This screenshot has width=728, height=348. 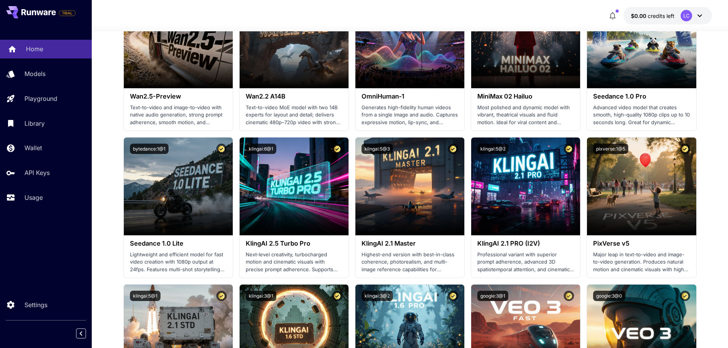 I want to click on button: klingai:5@2, so click(x=493, y=149).